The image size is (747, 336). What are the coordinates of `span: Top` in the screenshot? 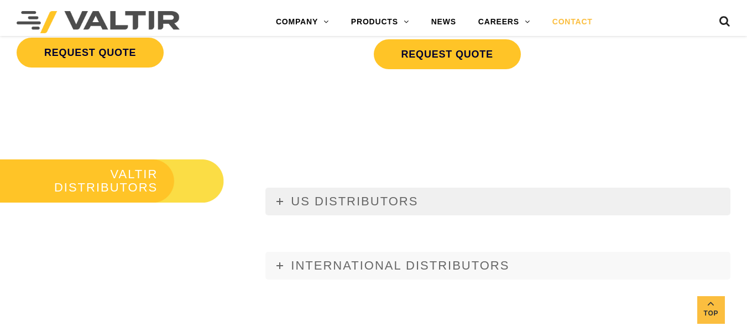 It's located at (711, 313).